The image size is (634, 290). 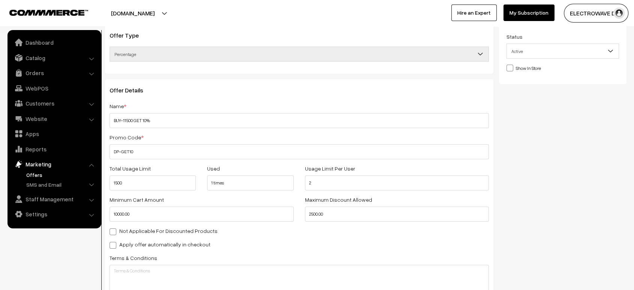 What do you see at coordinates (54, 199) in the screenshot?
I see `a: Staff Management` at bounding box center [54, 199].